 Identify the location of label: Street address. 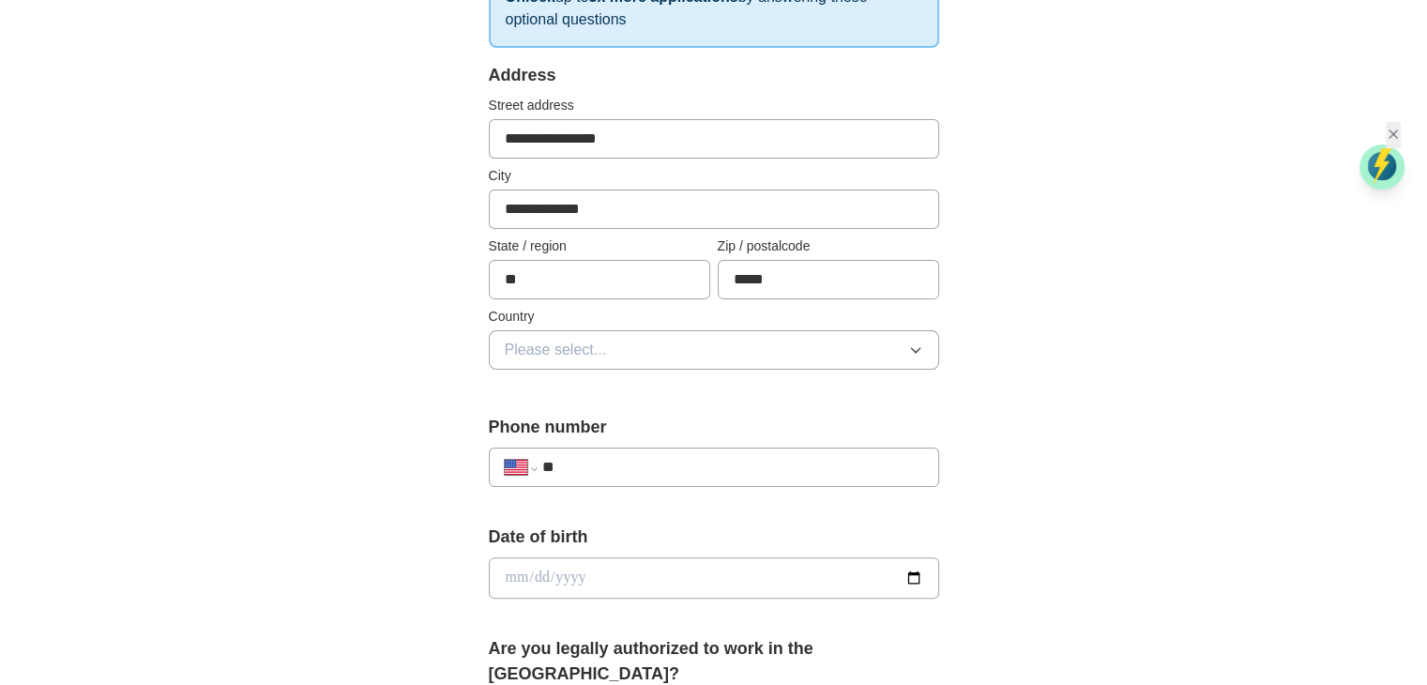
(714, 105).